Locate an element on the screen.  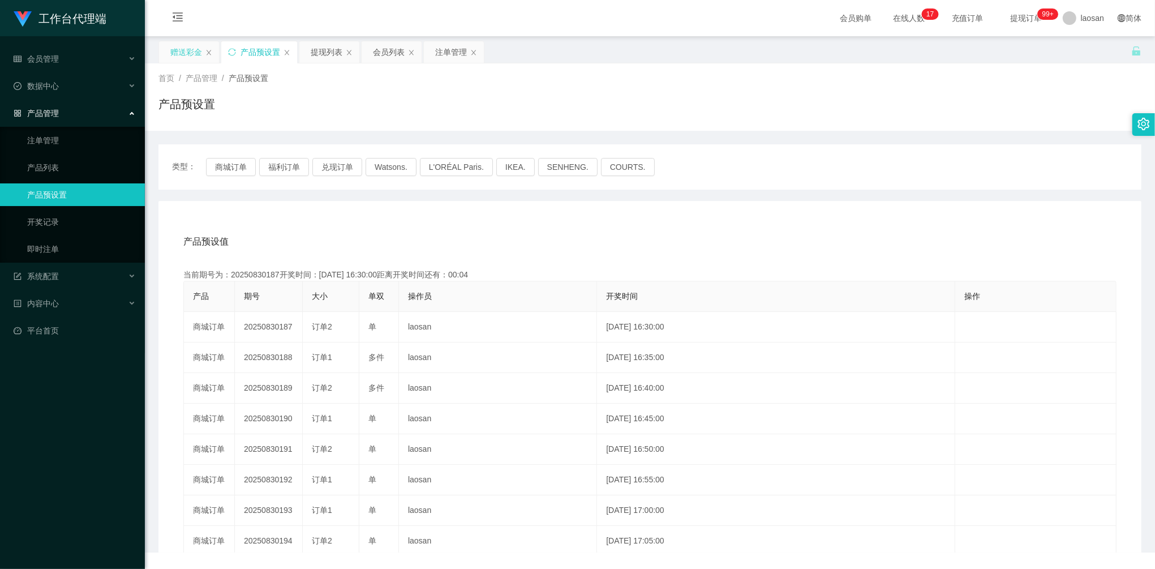
td: 20250830193 is located at coordinates (269, 510).